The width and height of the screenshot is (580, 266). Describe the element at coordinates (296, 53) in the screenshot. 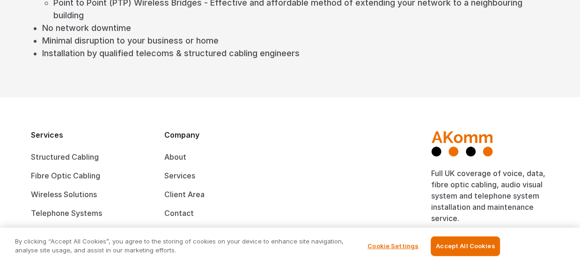

I see `li: Installation by qualified telecoms & structured cabling engineers` at that location.